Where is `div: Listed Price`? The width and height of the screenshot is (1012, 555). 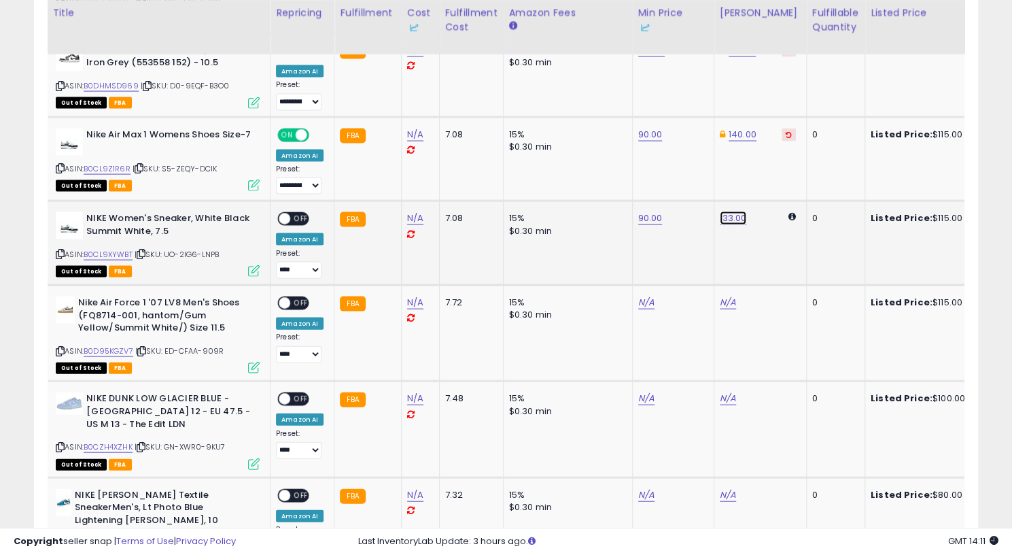
div: Listed Price is located at coordinates (929, 13).